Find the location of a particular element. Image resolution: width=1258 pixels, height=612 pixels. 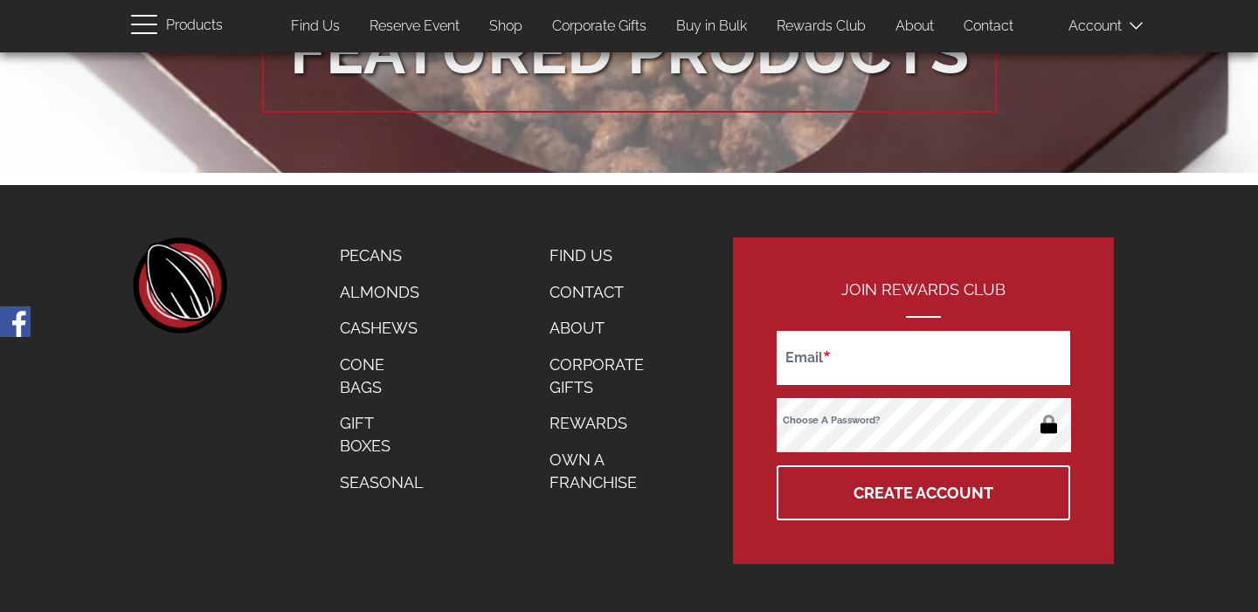

a: Cashews is located at coordinates (382, 329).